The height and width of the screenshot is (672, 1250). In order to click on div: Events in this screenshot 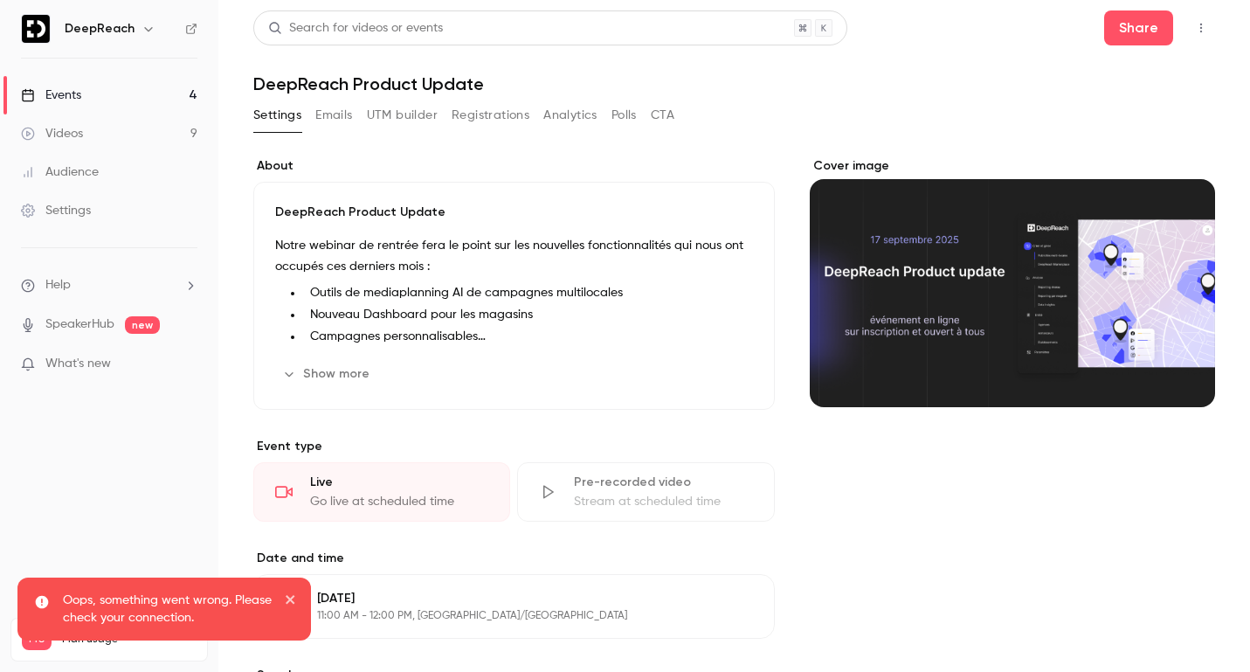, I will do `click(51, 95)`.